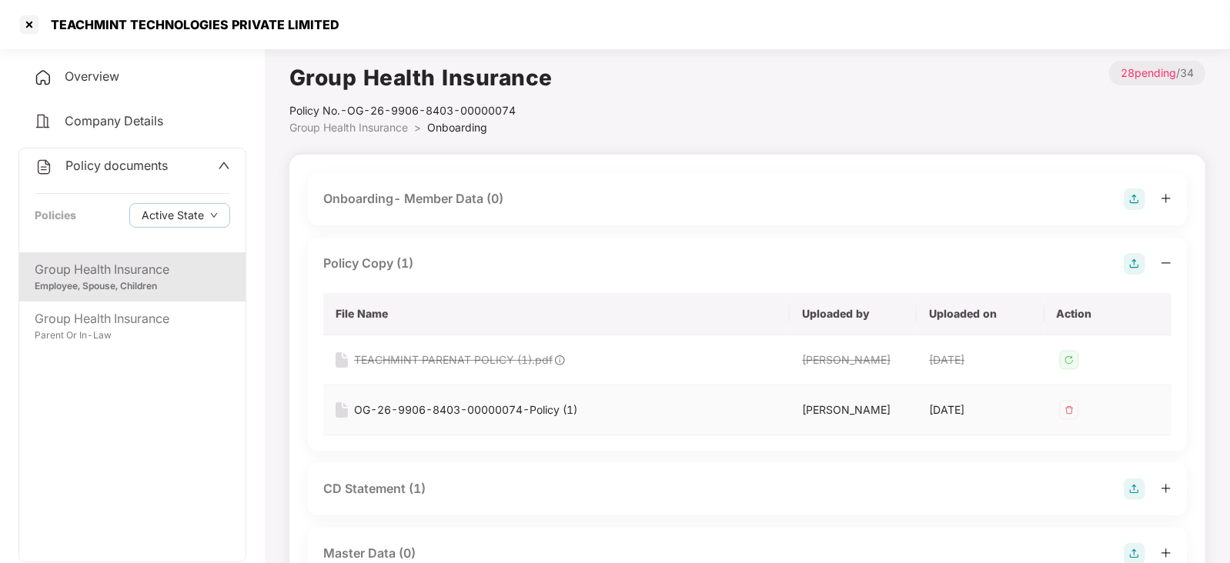 The width and height of the screenshot is (1230, 563). I want to click on div: Master Data (0), so click(369, 553).